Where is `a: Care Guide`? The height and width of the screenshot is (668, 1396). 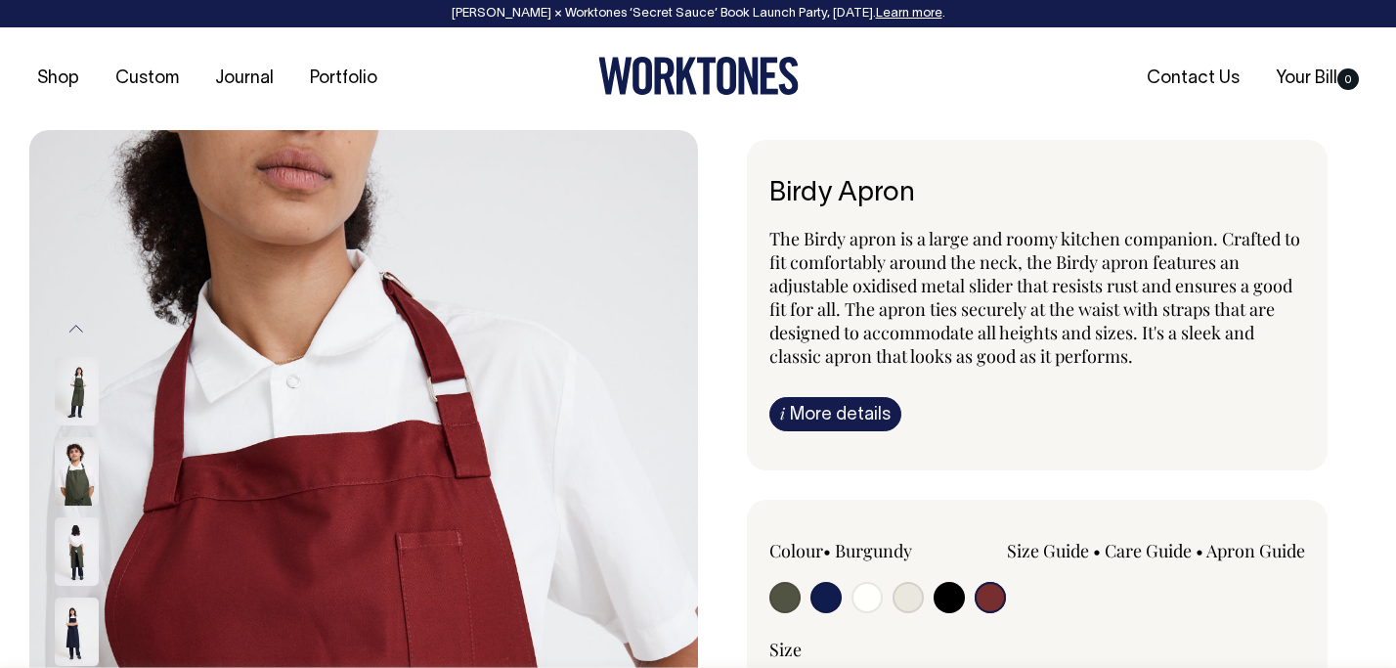 a: Care Guide is located at coordinates (1148, 550).